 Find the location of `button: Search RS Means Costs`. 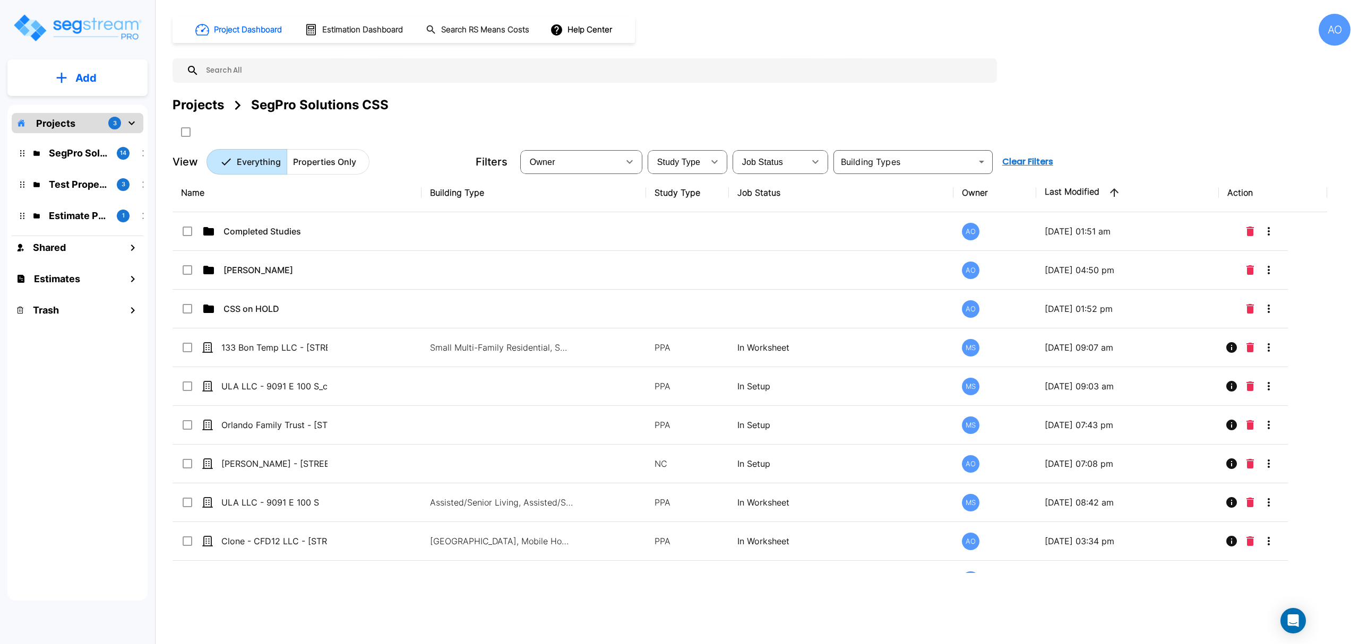

button: Search RS Means Costs is located at coordinates (478, 30).